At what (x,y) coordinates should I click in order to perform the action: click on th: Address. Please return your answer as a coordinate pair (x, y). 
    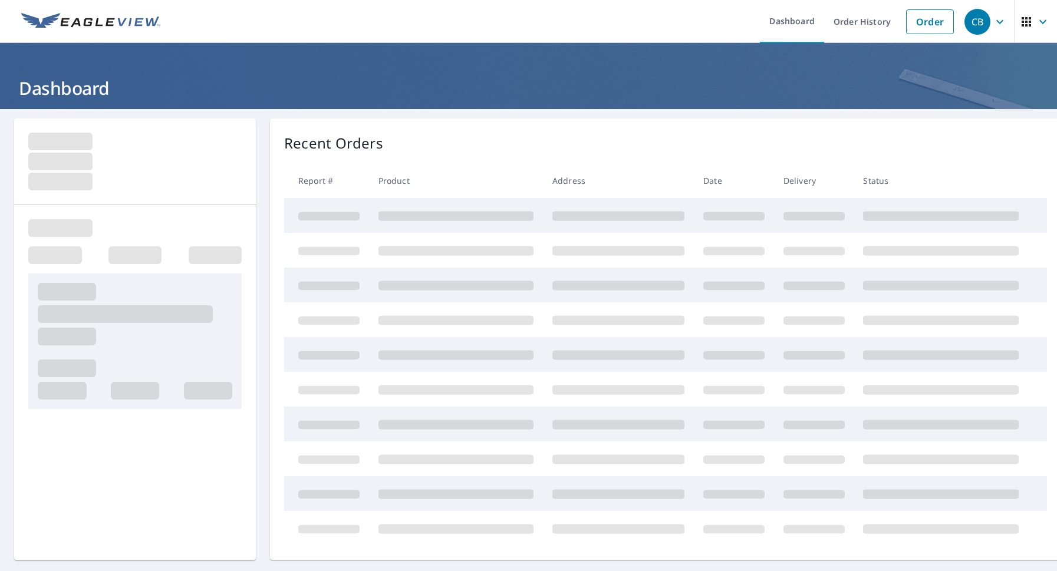
    Looking at the image, I should click on (619, 180).